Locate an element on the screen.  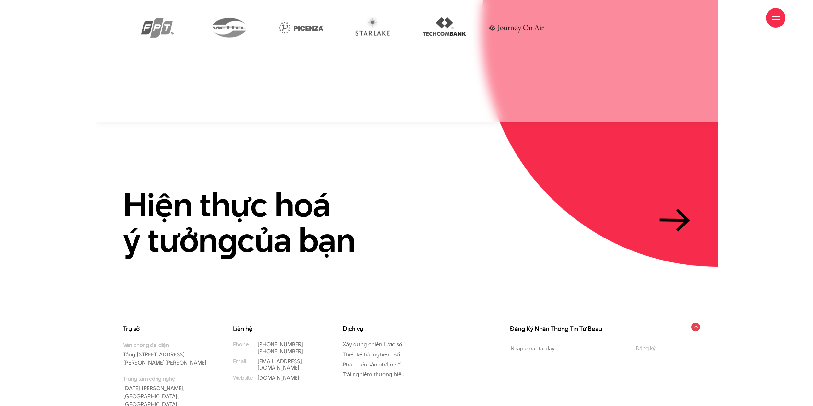
small: Website is located at coordinates (243, 378).